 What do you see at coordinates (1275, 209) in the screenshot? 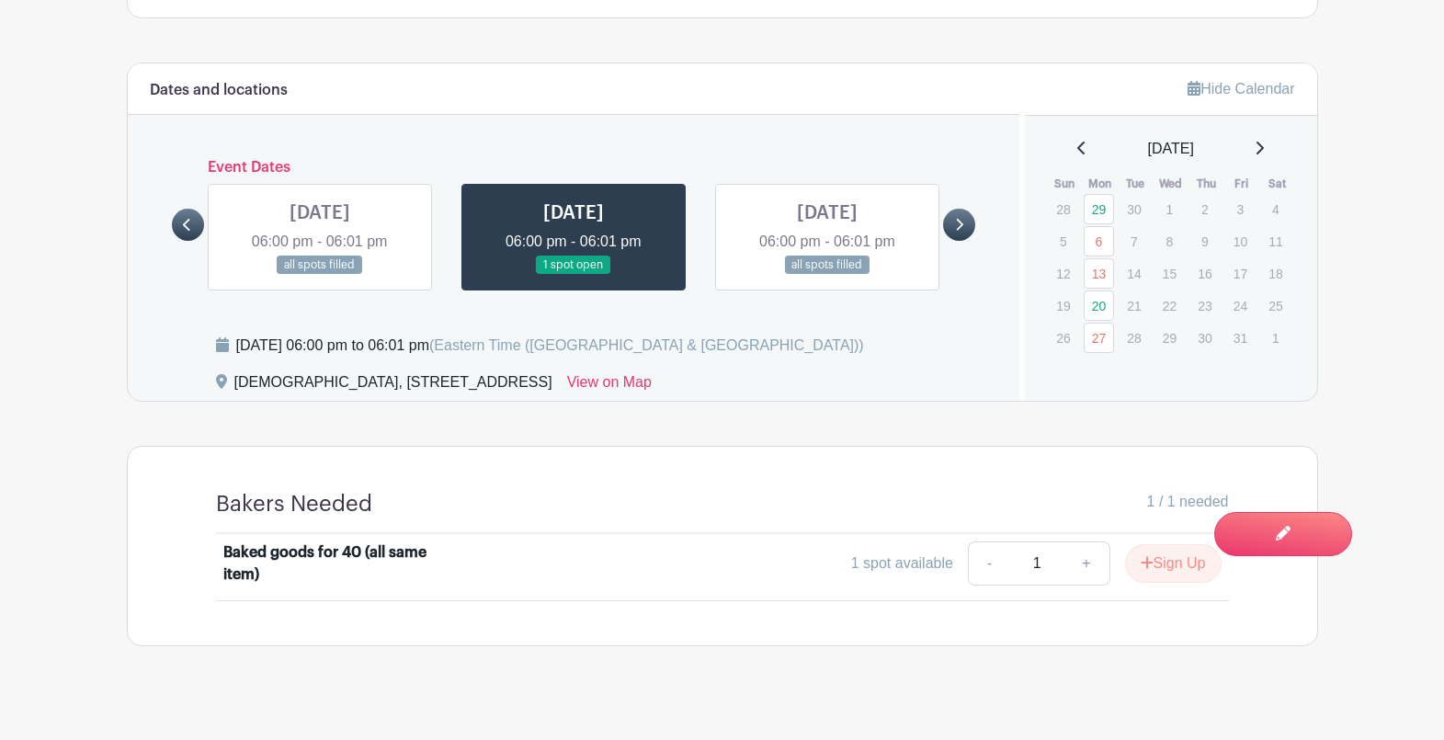
I see `p: 4` at bounding box center [1275, 209].